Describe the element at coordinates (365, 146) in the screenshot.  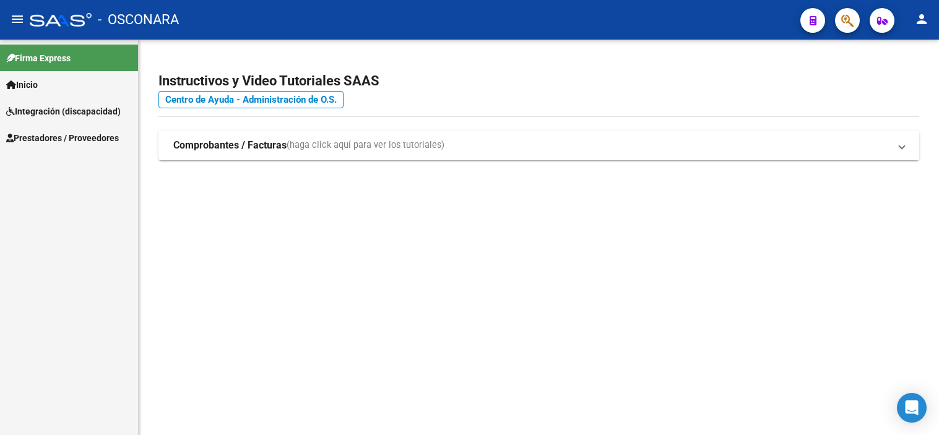
I see `span: (haga click aquí para ver los tutoriales)` at that location.